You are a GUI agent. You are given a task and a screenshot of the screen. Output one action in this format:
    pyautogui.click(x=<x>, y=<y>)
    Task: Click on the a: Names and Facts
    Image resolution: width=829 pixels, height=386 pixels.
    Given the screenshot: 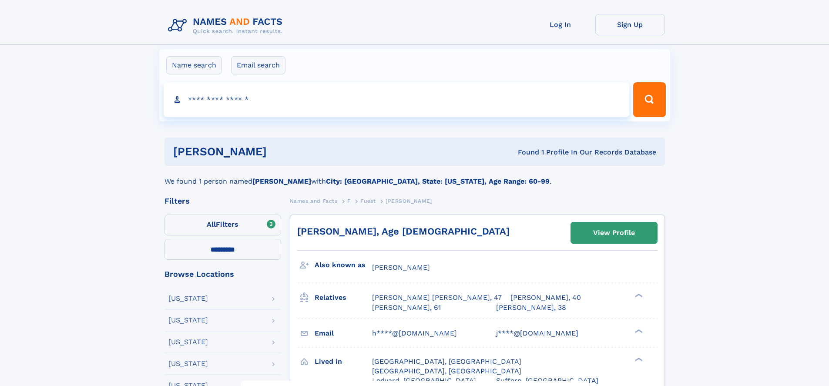 What is the action you would take?
    pyautogui.click(x=314, y=201)
    